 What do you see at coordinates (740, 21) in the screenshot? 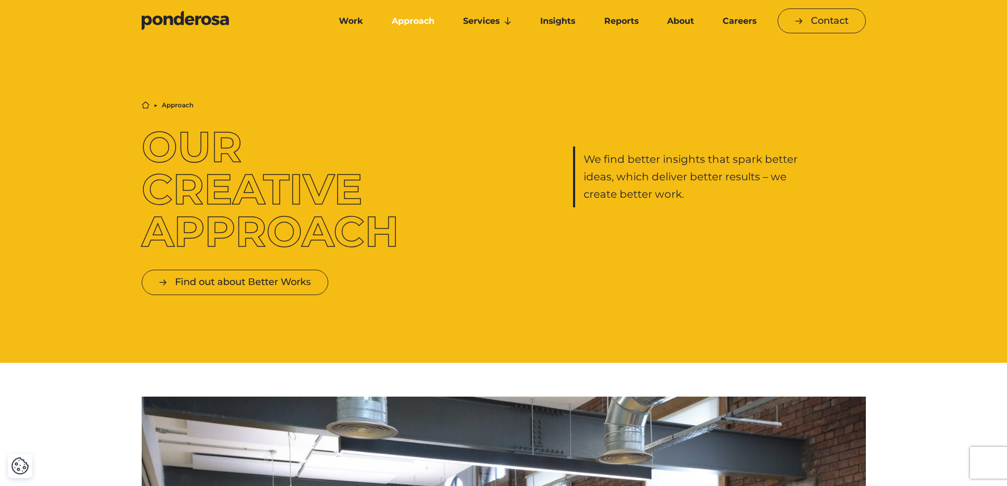
I see `a: Careers` at bounding box center [740, 21].